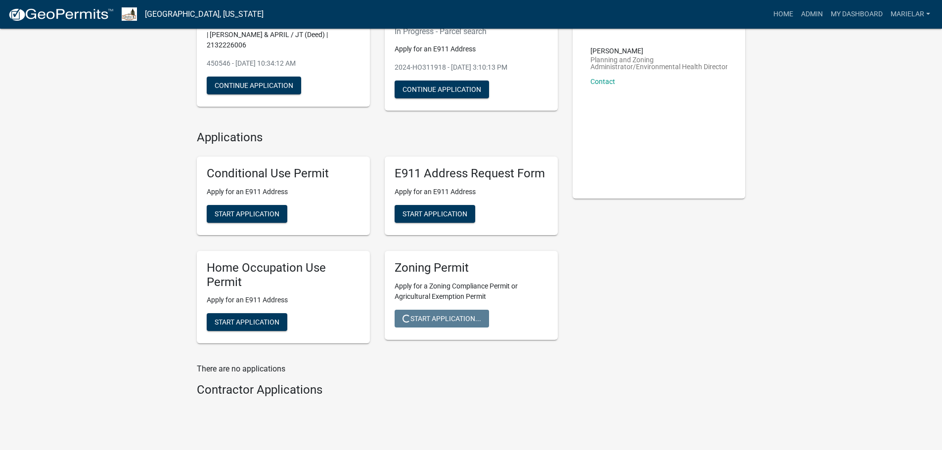  Describe the element at coordinates (471, 292) in the screenshot. I see `p: Apply for a Zoning Compliance Permit or Agricultural Exemption Permit` at that location.